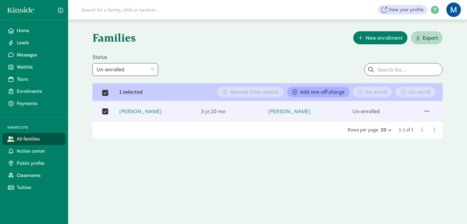 This screenshot has width=467, height=224. Describe the element at coordinates (39, 92) in the screenshot. I see `span: Enrollments` at that location.